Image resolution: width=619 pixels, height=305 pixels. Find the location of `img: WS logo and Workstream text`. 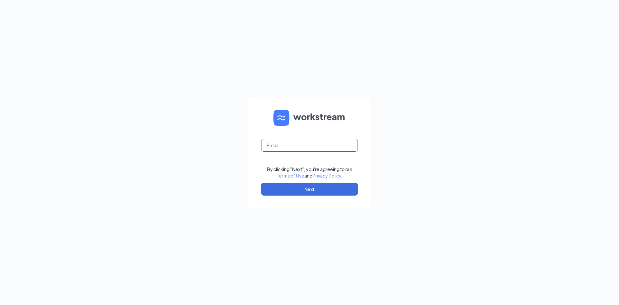

img: WS logo and Workstream text is located at coordinates (310, 118).